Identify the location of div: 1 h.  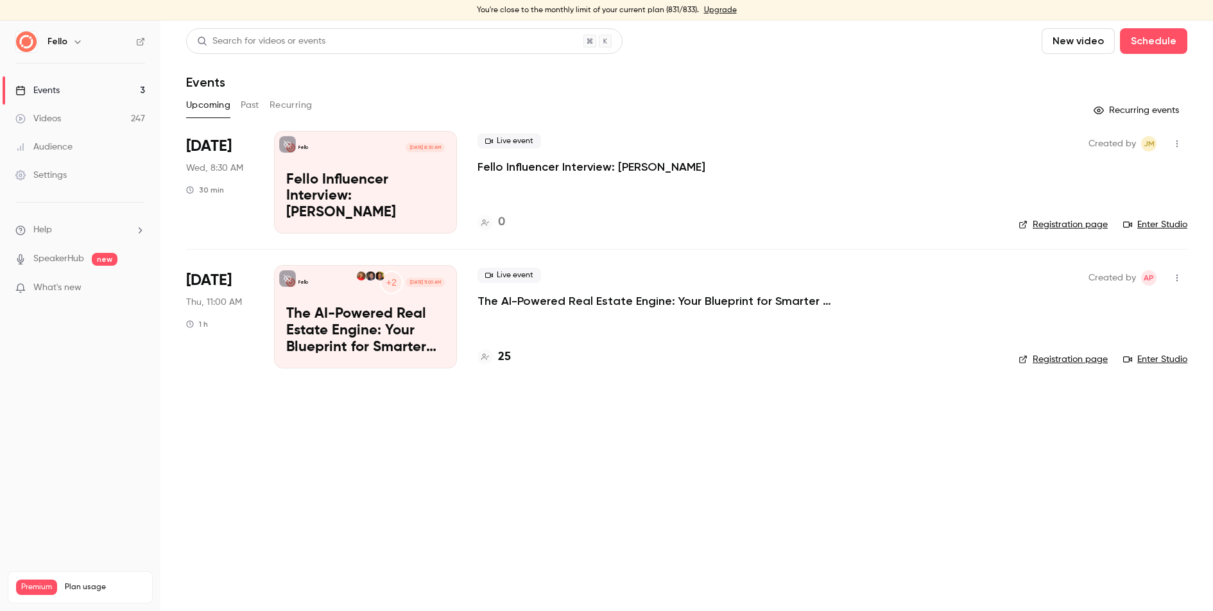
(197, 324).